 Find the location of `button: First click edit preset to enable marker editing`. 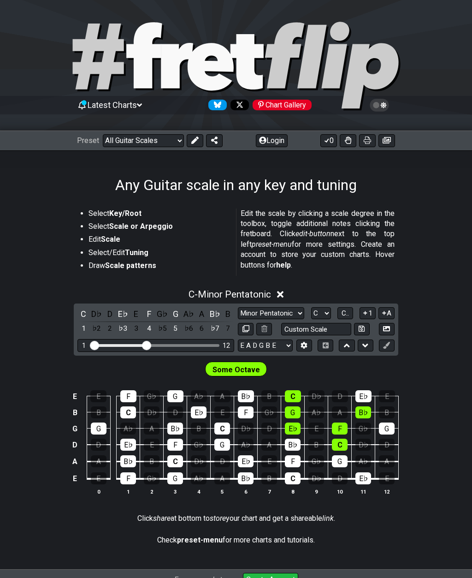

button: First click edit preset to enable marker editing is located at coordinates (387, 346).